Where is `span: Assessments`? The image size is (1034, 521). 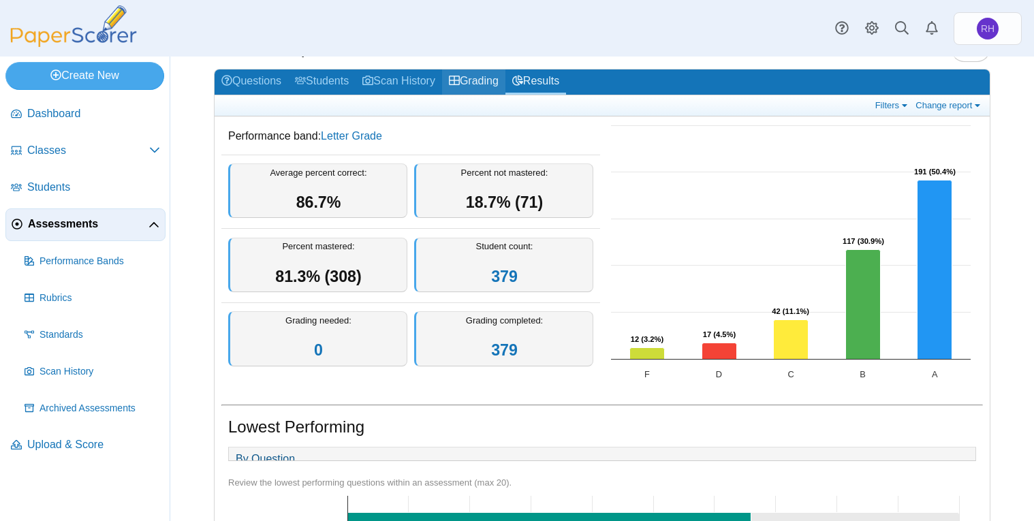 span: Assessments is located at coordinates (88, 224).